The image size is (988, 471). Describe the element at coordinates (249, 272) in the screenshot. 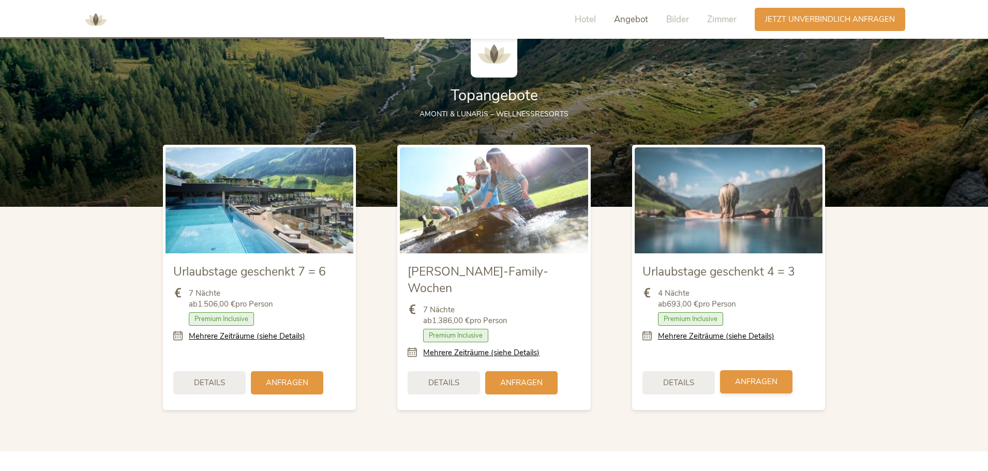

I see `span: Urlaubstage geschenkt 7 = 6` at that location.